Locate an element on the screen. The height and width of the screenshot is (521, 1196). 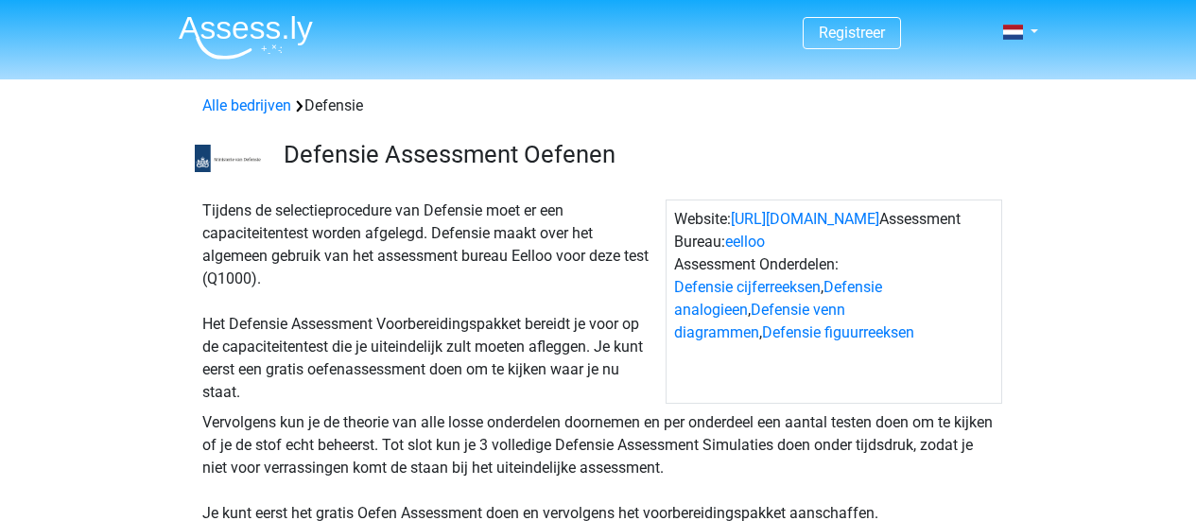
div: Tijdens de selectieprocedure van Defensie moet er een capaciteitentest worden afgelegd. Defensie ... is located at coordinates (430, 302).